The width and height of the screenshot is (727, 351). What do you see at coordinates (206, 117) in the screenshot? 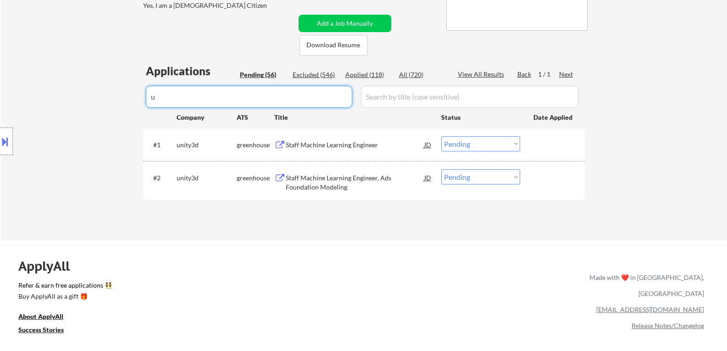
I see `div: Company` at bounding box center [206, 117].